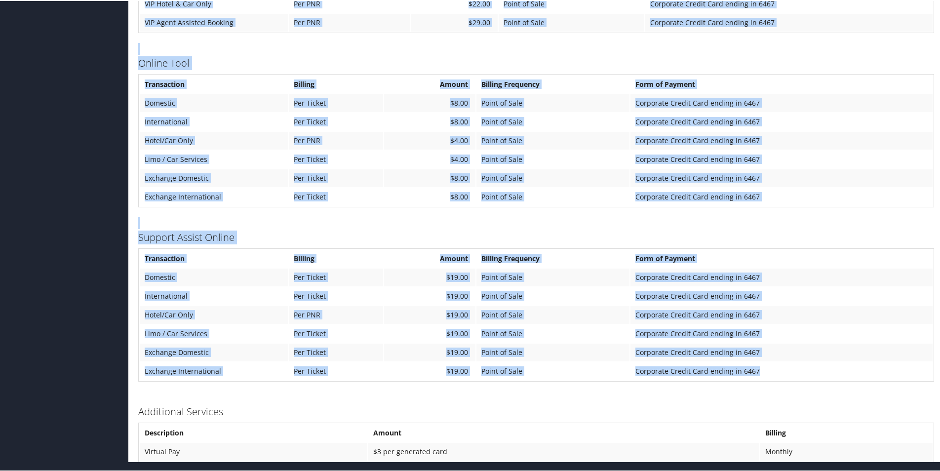 The height and width of the screenshot is (471, 940). Describe the element at coordinates (454, 22) in the screenshot. I see `td: $29.00` at that location.